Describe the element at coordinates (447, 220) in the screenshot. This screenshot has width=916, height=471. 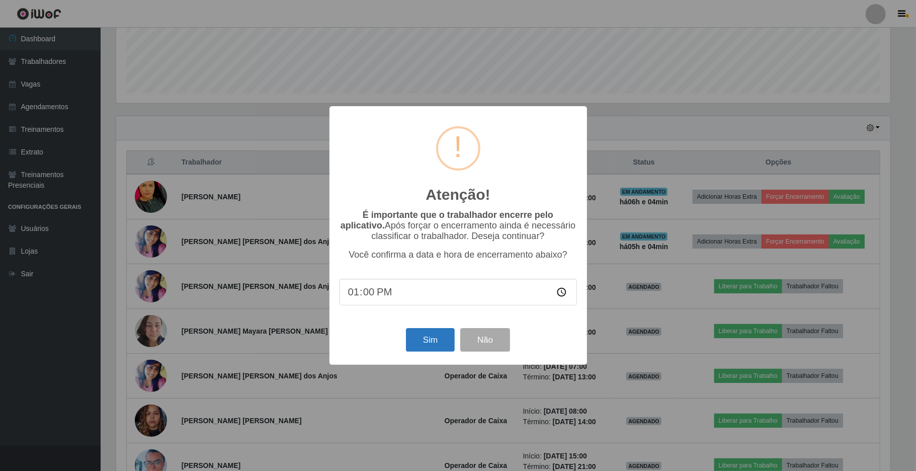
I see `b: É importante que o trabalhador encerre pelo aplicativo.` at that location.